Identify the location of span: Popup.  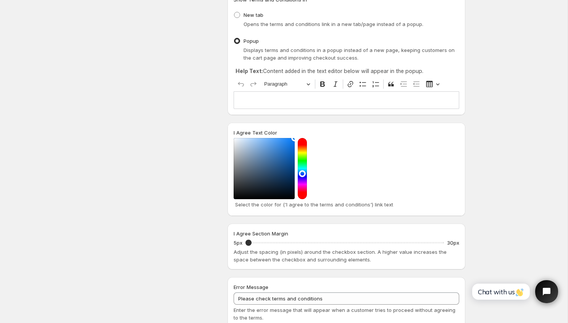
(251, 41).